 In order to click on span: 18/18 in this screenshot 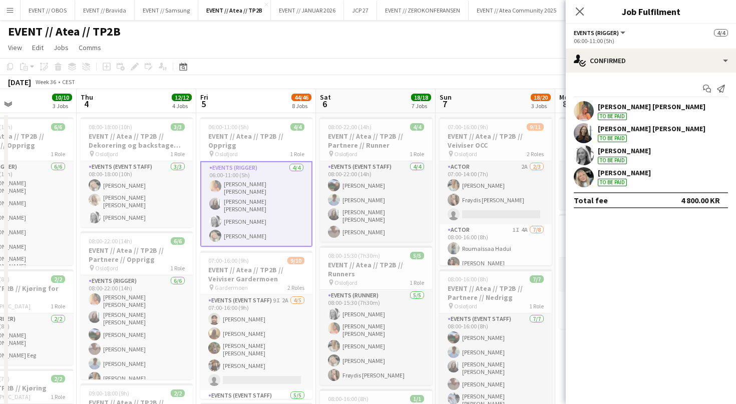, I will do `click(421, 97)`.